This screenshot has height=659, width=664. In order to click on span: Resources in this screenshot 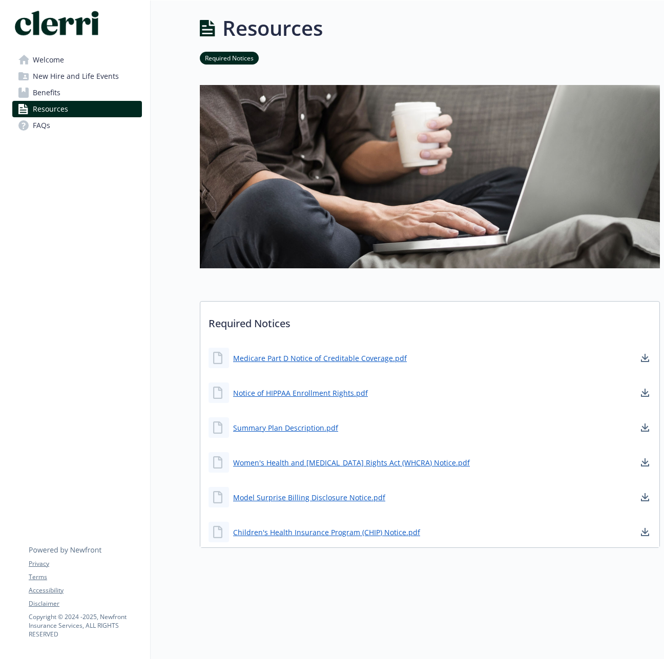, I will do `click(50, 109)`.